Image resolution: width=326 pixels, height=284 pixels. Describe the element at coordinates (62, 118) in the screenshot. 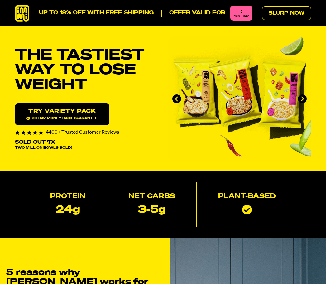

I see `span: 30 day money-back guarantee` at that location.